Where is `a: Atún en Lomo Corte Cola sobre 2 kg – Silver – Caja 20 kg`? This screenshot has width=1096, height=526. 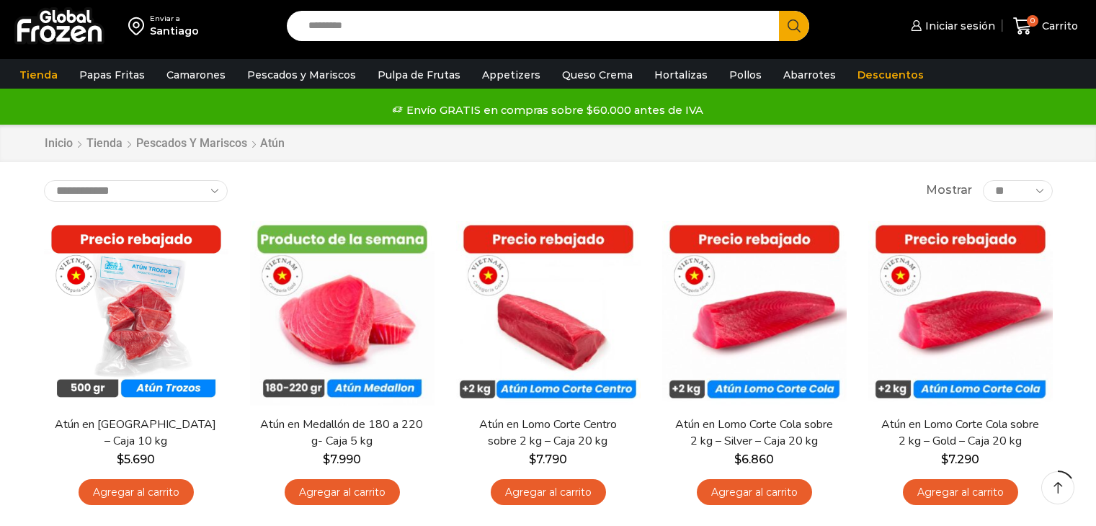
a: Atún en Lomo Corte Cola sobre 2 kg – Silver – Caja 20 kg is located at coordinates (754, 433).